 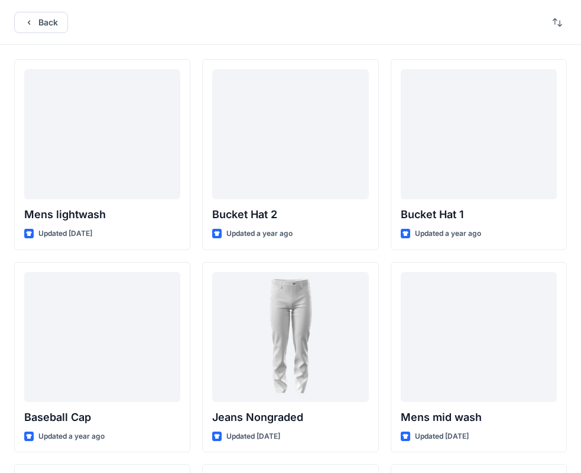 I want to click on p: Bucket Hat 2, so click(x=290, y=215).